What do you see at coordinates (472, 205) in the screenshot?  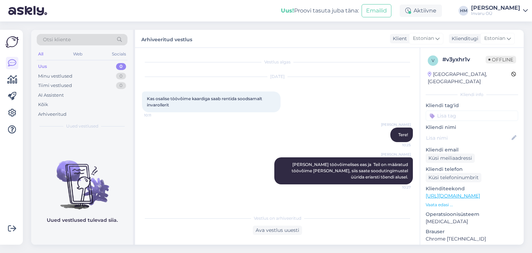 I see `p: Vaata edasi ...` at bounding box center [472, 205].